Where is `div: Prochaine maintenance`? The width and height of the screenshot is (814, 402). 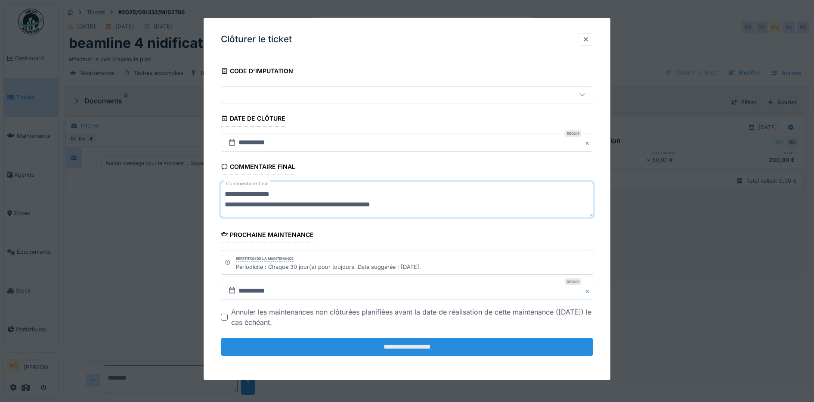 div: Prochaine maintenance is located at coordinates (267, 236).